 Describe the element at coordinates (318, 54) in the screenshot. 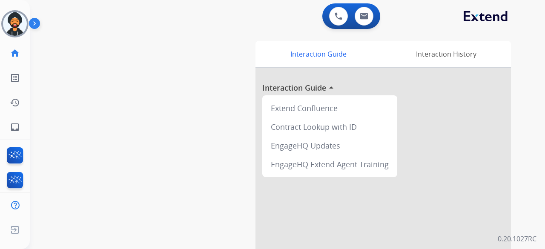

I see `div: Interaction Guide` at that location.